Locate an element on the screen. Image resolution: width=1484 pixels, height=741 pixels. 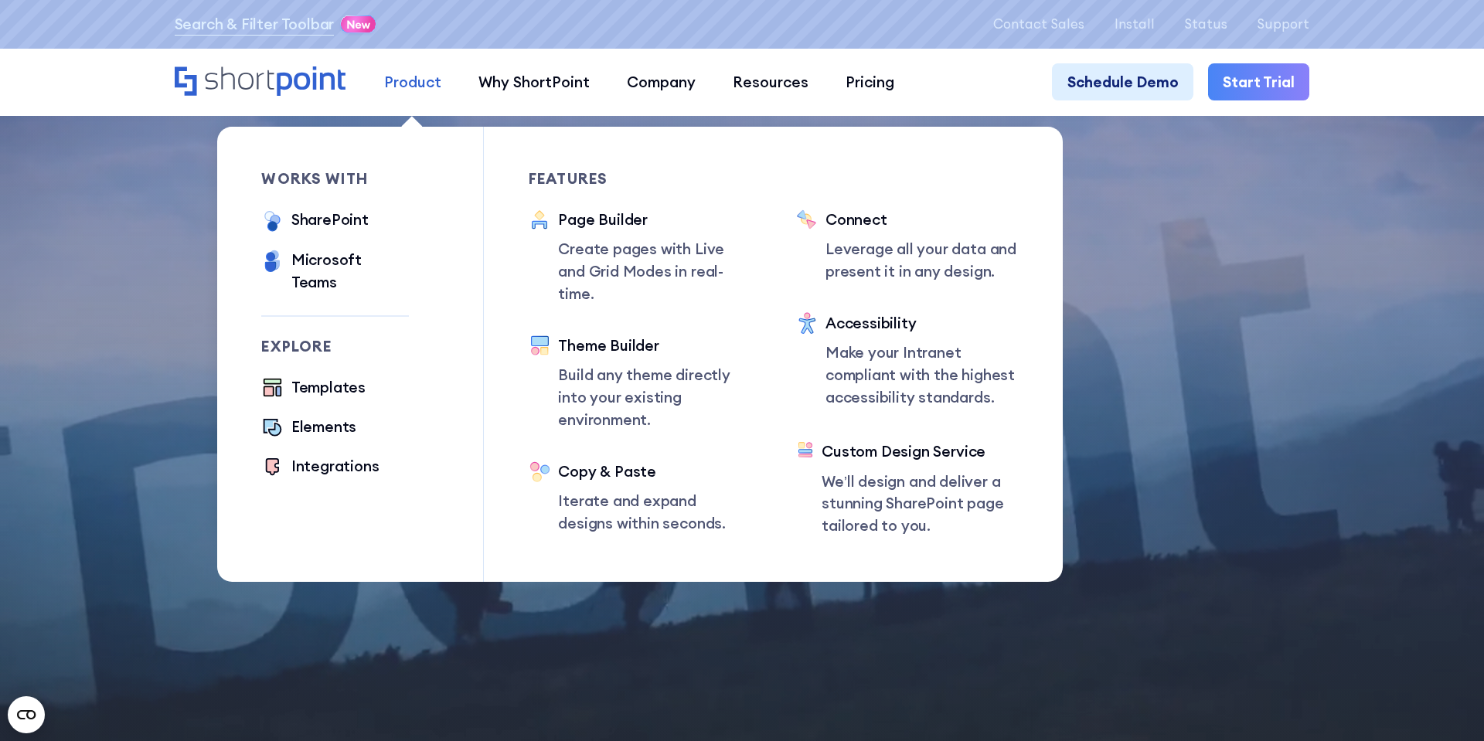
div: Copy & Paste is located at coordinates (655, 471).